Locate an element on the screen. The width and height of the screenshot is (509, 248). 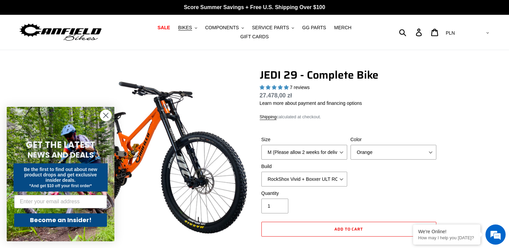
a: MERCH is located at coordinates (342, 28).